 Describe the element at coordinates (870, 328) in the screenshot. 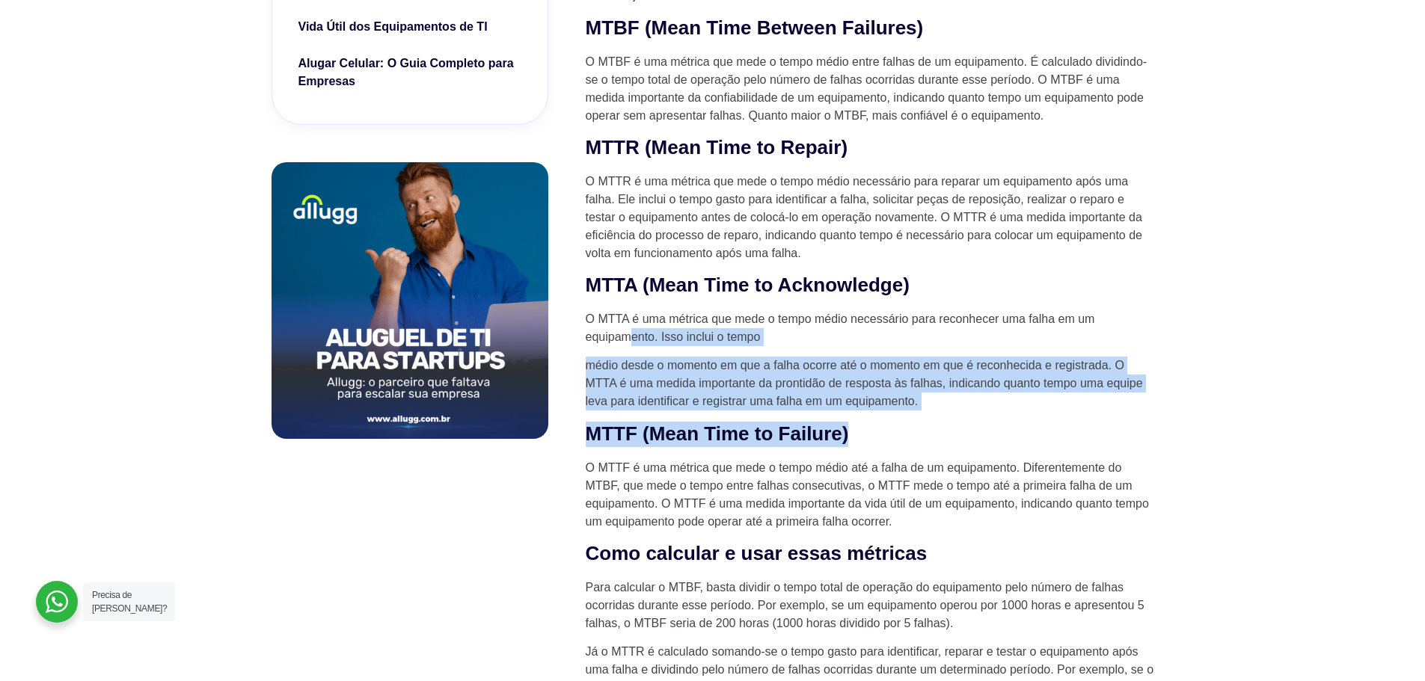

I see `p: O MTTA é uma métrica que mede o tempo médio necessário para reconhecer uma falha em um equipament...` at that location.